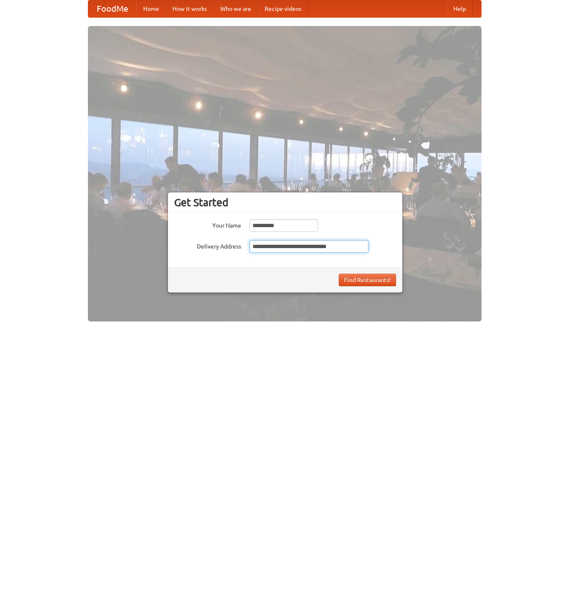 The image size is (569, 593). I want to click on a: FoodMe, so click(112, 9).